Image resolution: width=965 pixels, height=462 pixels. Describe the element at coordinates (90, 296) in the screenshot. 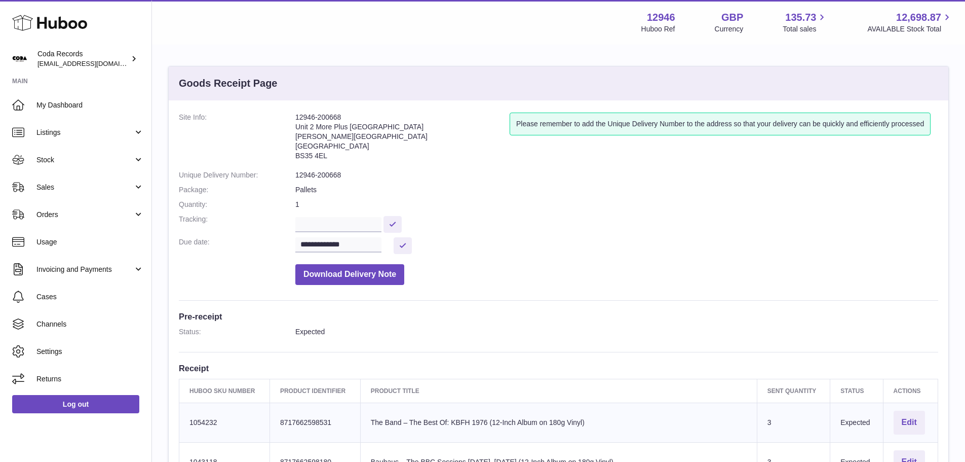

I see `span: Cases` at that location.